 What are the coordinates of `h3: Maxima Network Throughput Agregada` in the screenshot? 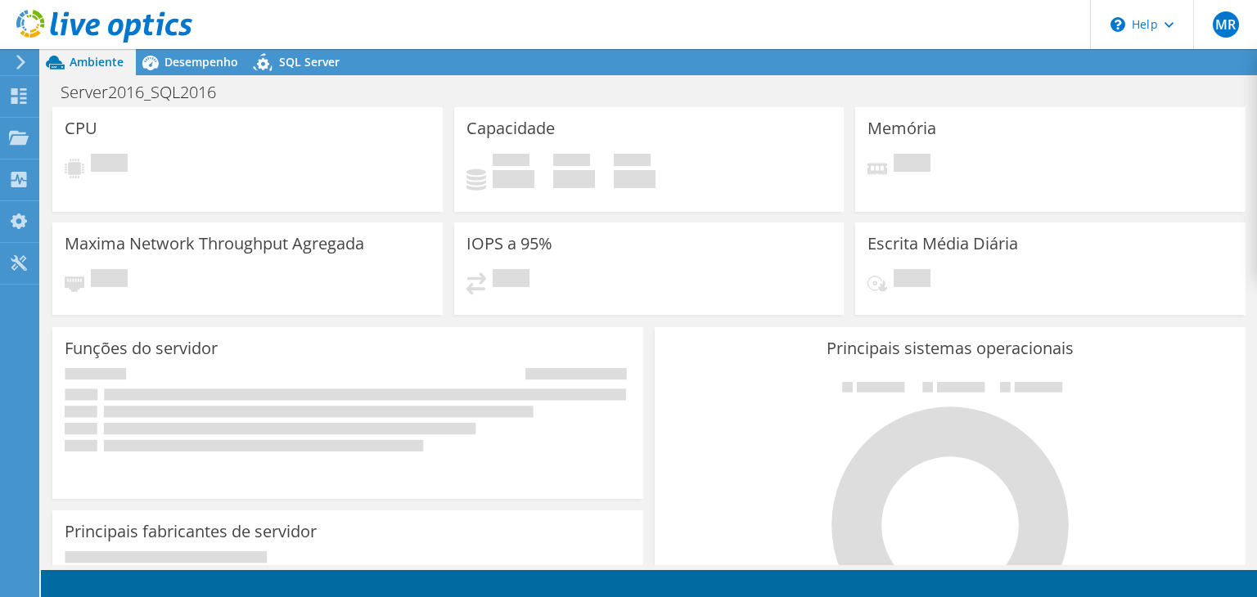 It's located at (214, 244).